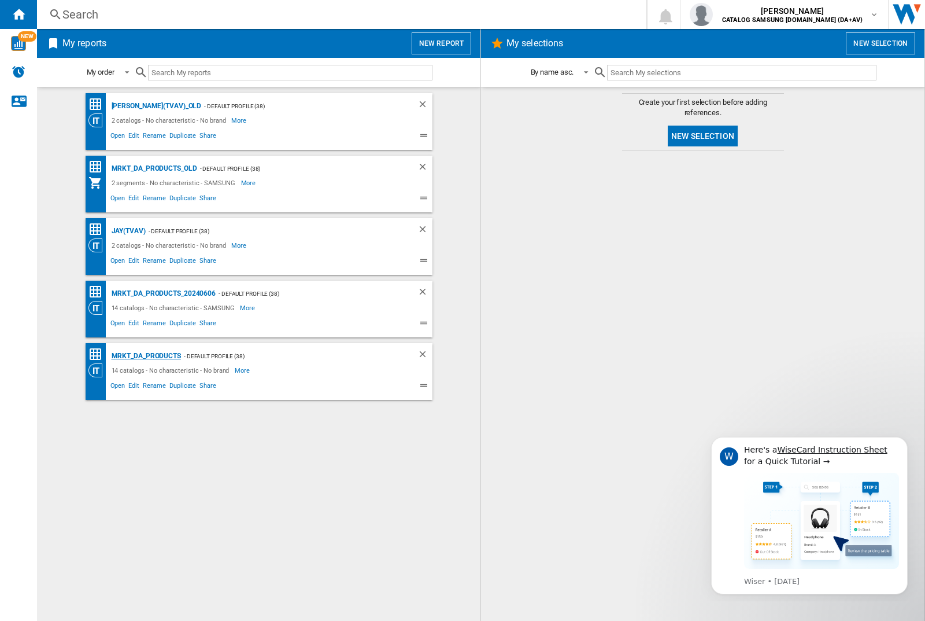 This screenshot has width=925, height=621. What do you see at coordinates (116, 89) in the screenshot?
I see `div: message notification from Wiser, 1d ago. Here's a WiseCard Instruction Sheet for a Quick Tutorial →` at bounding box center [116, 89].